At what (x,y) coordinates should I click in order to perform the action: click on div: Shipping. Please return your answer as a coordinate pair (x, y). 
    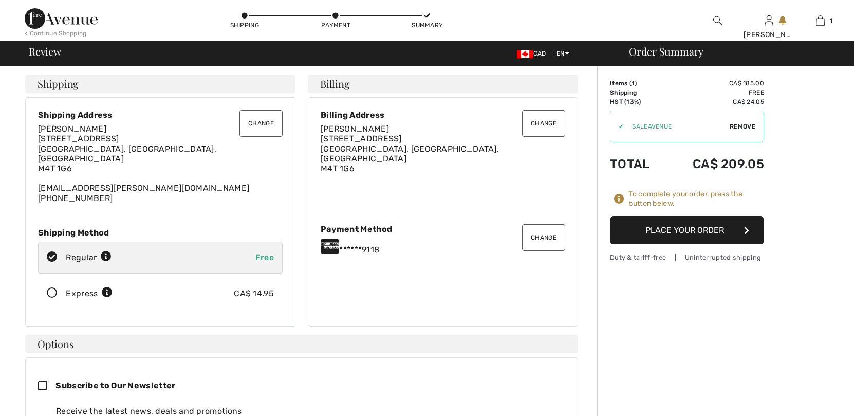
    Looking at the image, I should click on (245, 25).